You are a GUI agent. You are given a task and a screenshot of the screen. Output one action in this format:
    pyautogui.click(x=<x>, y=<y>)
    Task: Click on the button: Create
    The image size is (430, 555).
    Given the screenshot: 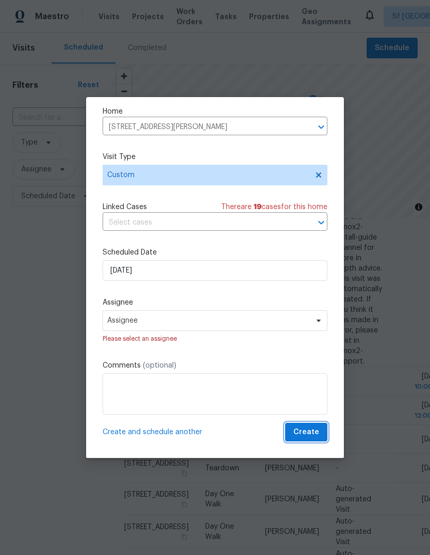 What is the action you would take?
    pyautogui.click(x=306, y=432)
    